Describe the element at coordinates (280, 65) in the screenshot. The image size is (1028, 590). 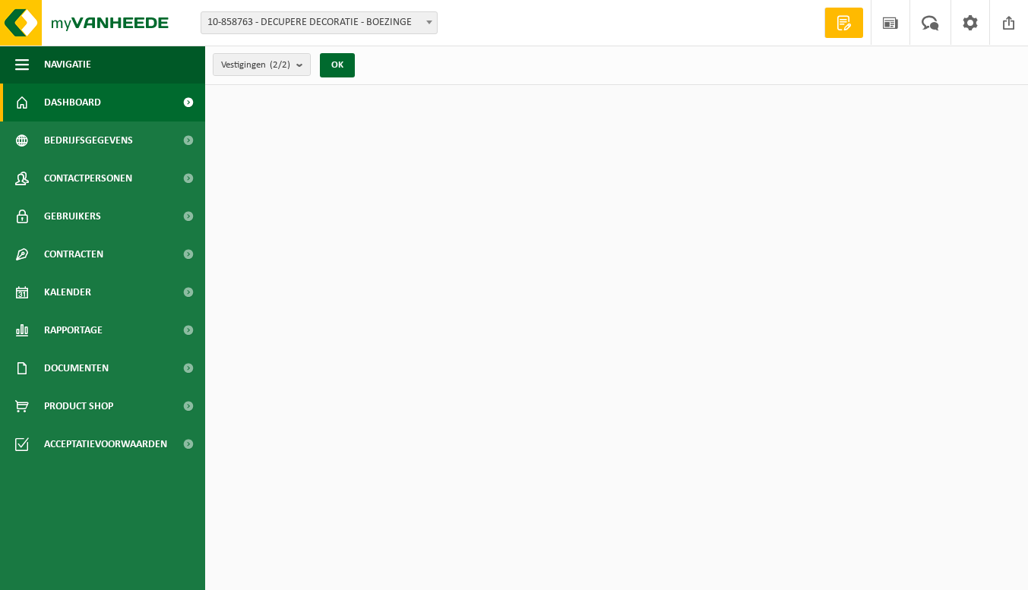
I see `count: (2/2)` at that location.